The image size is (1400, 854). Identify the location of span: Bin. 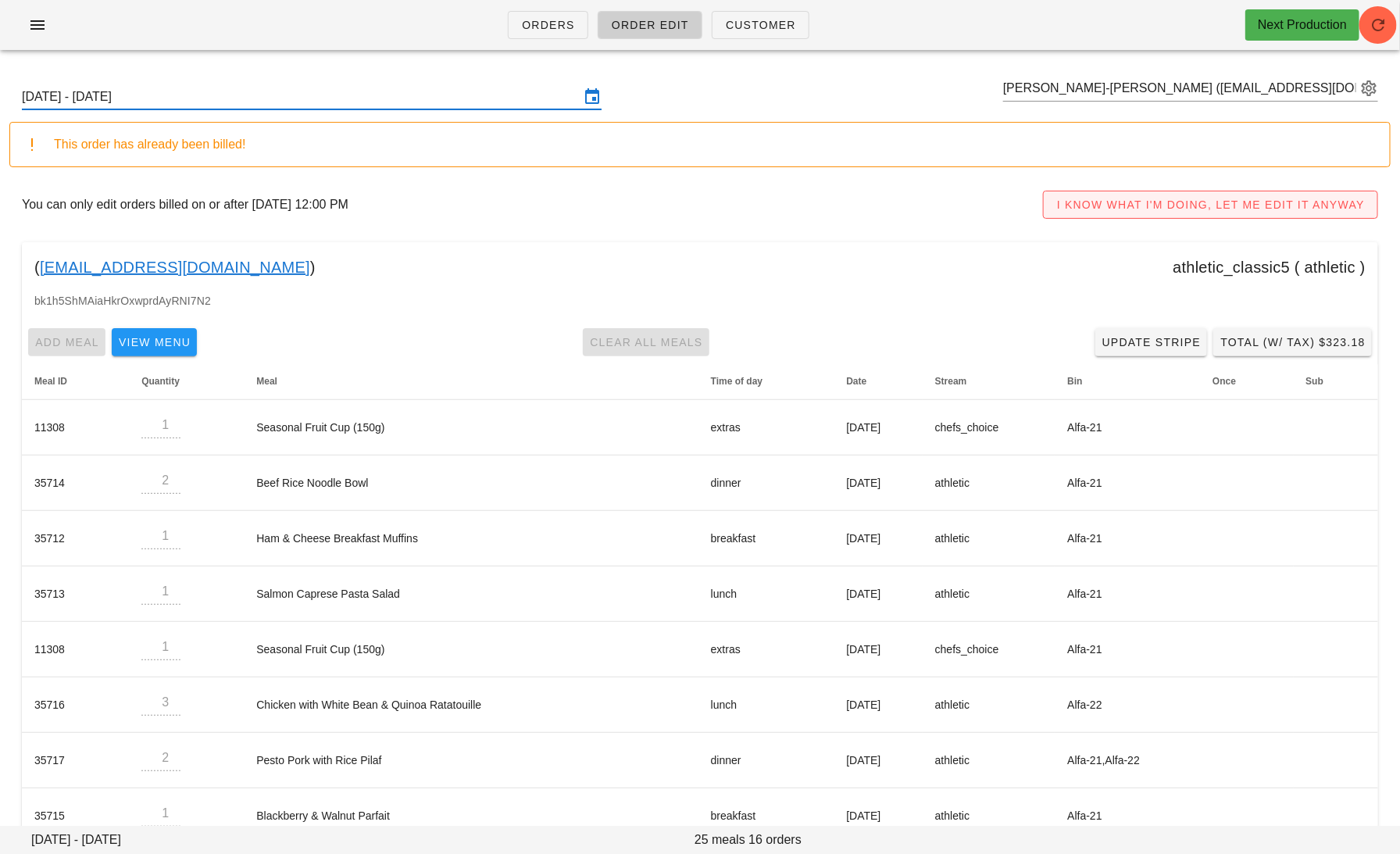
(1075, 381).